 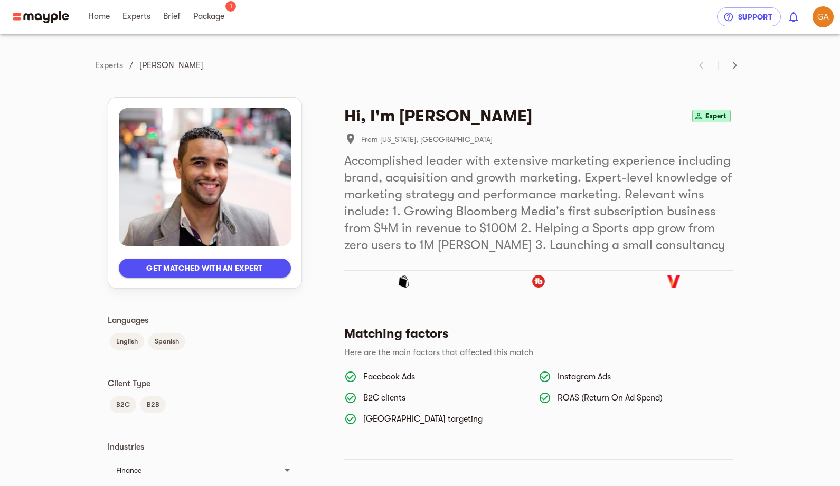 I want to click on p: Languages, so click(x=205, y=321).